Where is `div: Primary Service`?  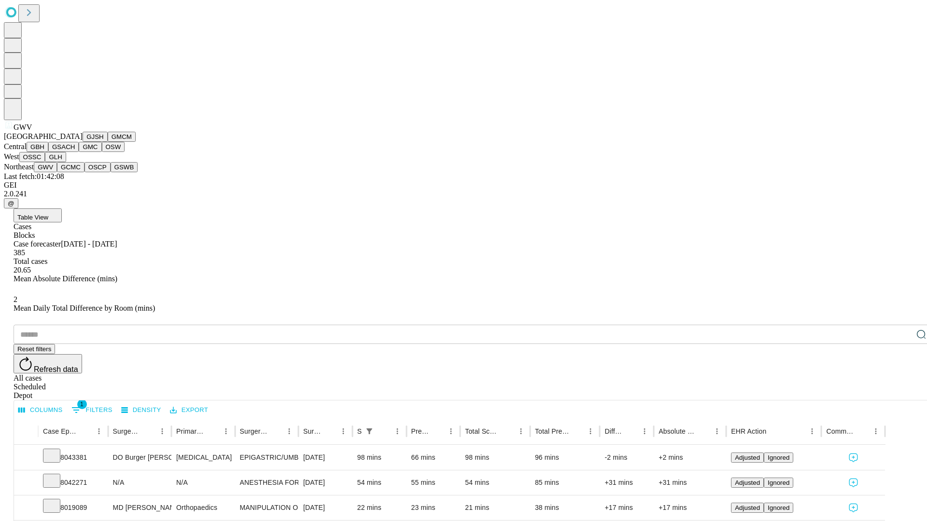 div: Primary Service is located at coordinates (190, 432).